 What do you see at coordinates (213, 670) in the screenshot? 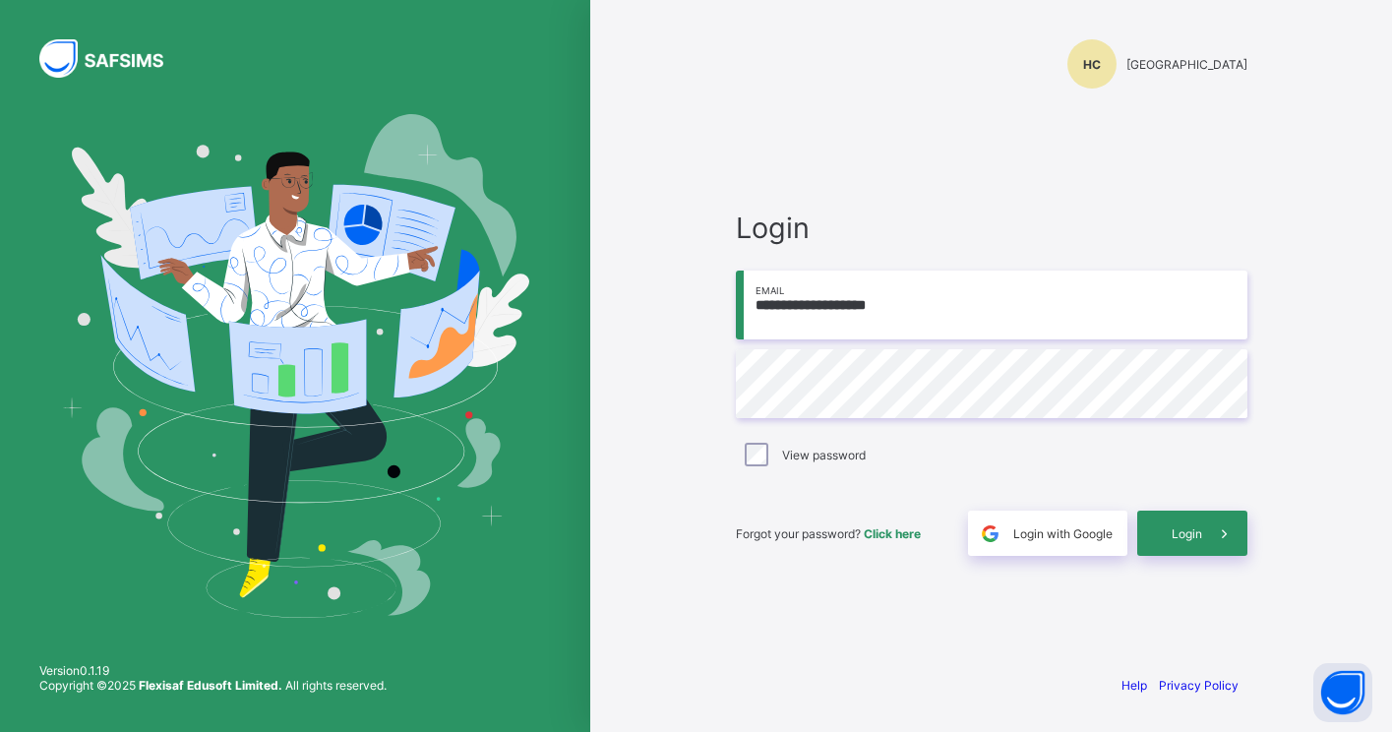
I see `span: Version 0.1.19` at bounding box center [213, 670].